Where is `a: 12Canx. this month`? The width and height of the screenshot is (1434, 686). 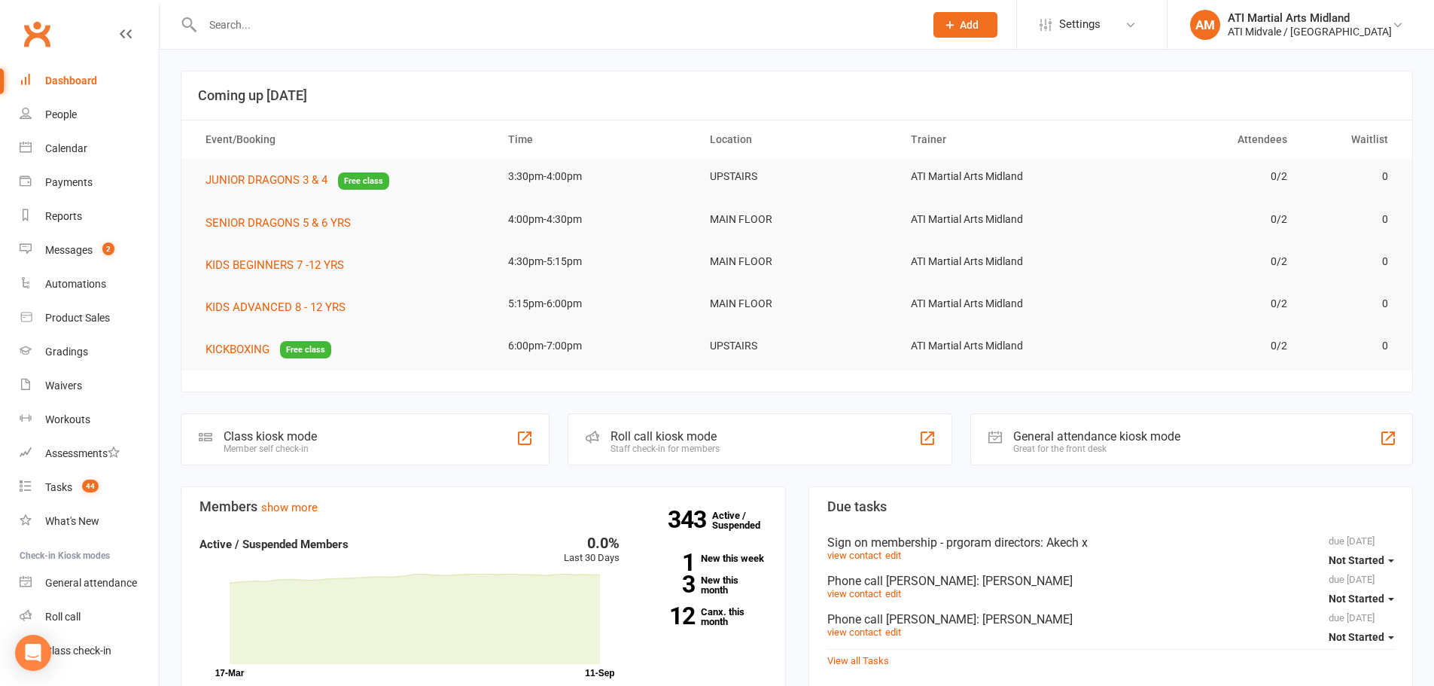
a: 12Canx. this month is located at coordinates (705, 617).